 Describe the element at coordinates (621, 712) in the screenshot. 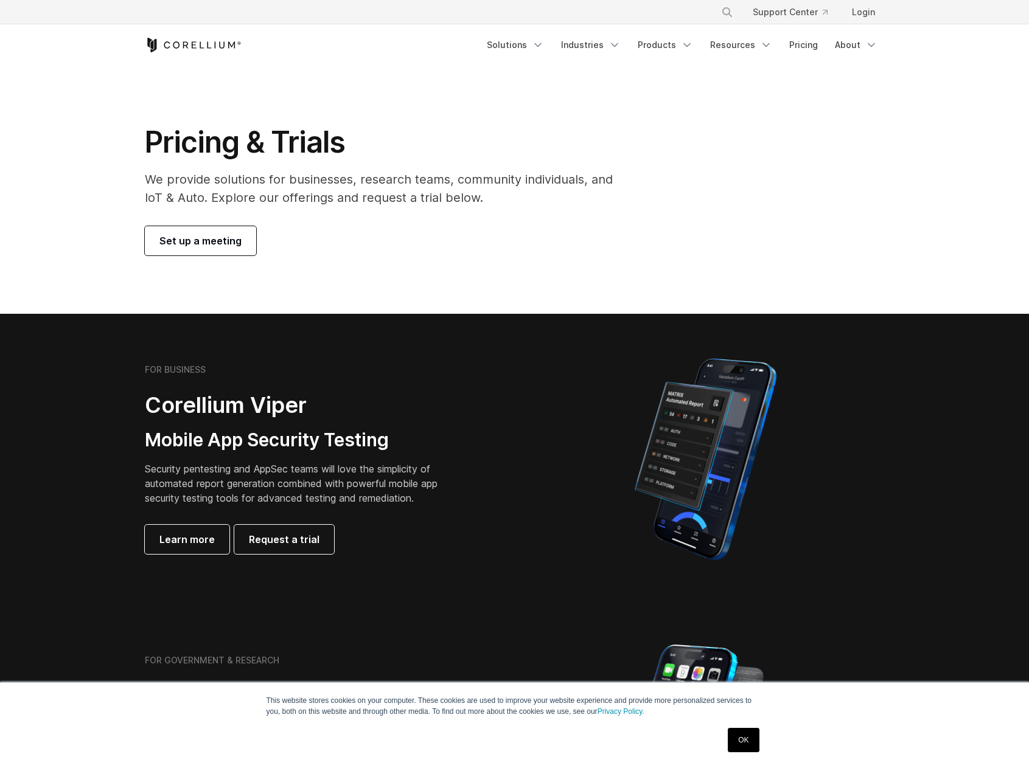

I see `a: Privacy Policy.` at that location.